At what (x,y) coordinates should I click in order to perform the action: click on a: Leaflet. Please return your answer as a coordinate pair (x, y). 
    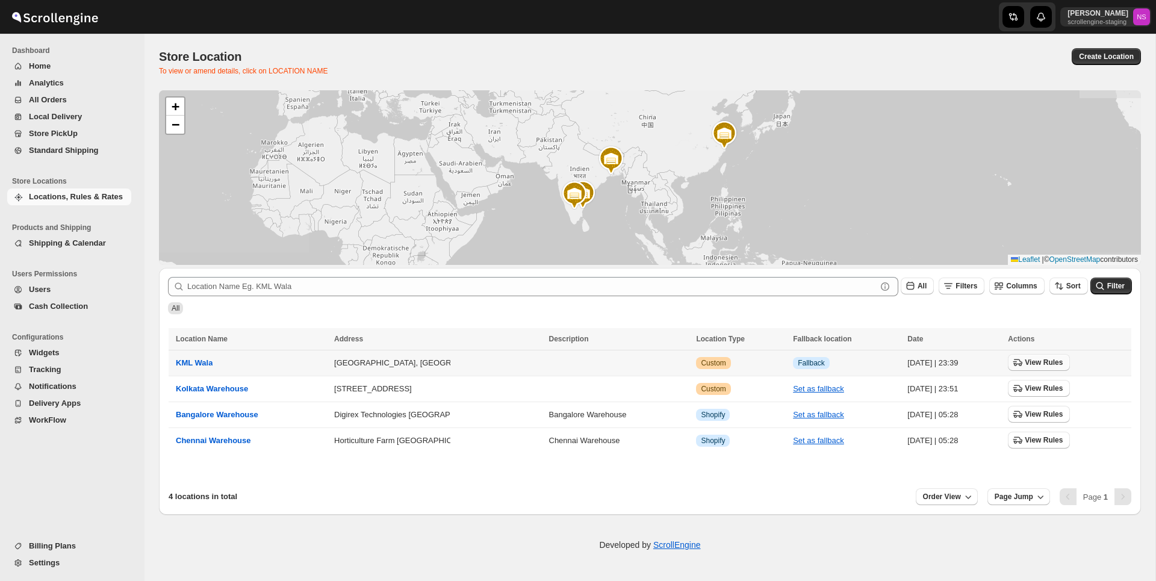
    Looking at the image, I should click on (1025, 259).